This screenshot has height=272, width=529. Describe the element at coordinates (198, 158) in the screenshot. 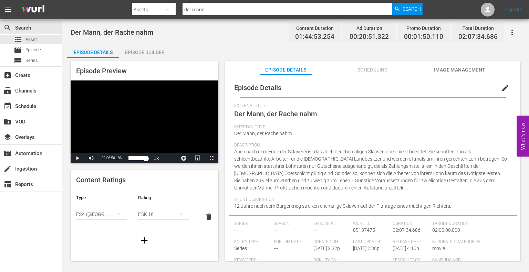

I see `button: Picture-in-Picture` at that location.